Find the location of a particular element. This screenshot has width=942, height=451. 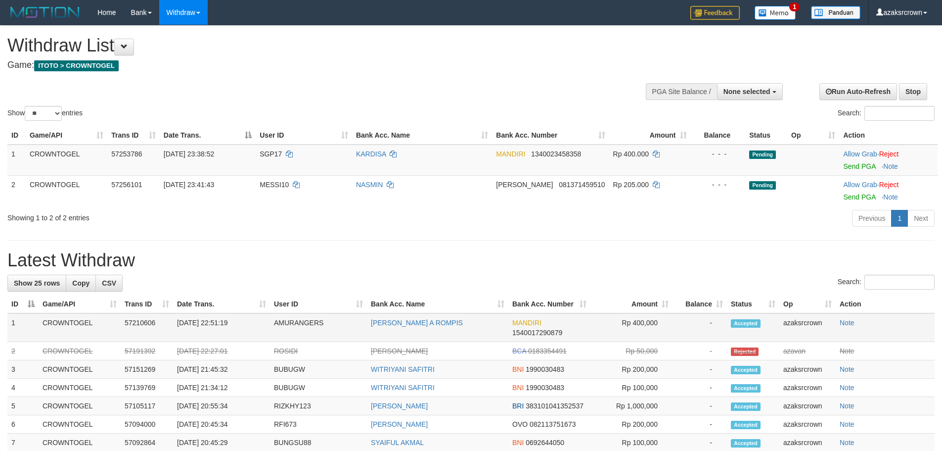

td: RIZKHY123 is located at coordinates (318, 406).